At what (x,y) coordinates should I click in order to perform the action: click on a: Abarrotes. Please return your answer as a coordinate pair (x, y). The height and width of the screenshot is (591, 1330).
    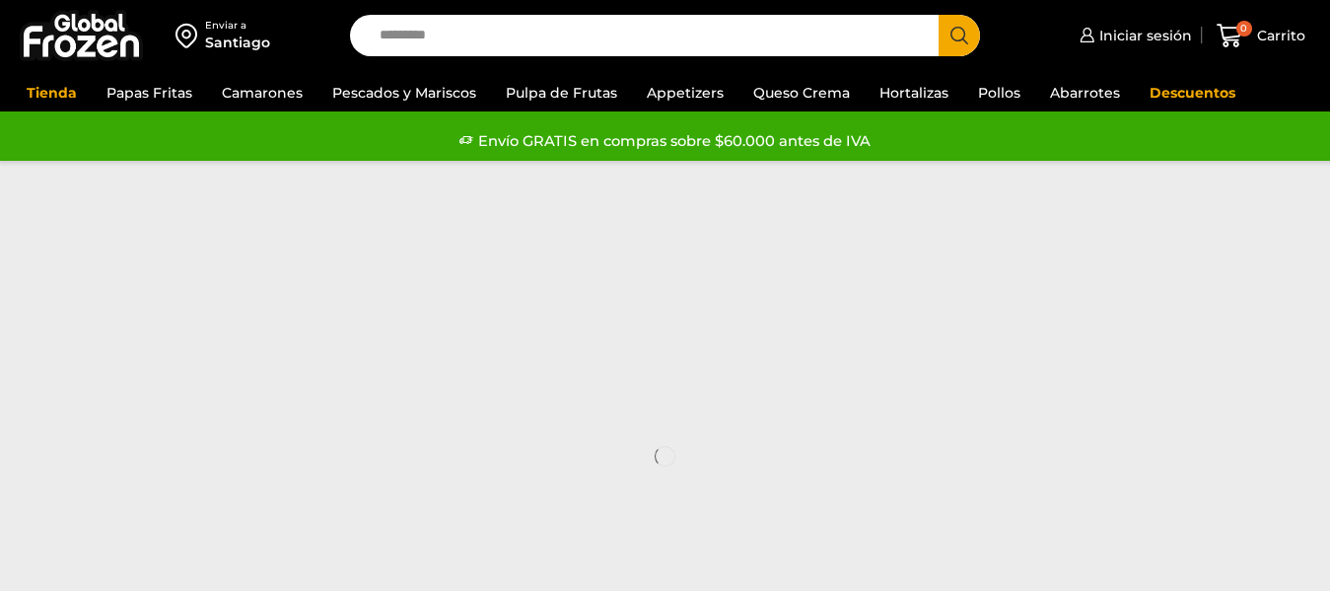
    Looking at the image, I should click on (1085, 93).